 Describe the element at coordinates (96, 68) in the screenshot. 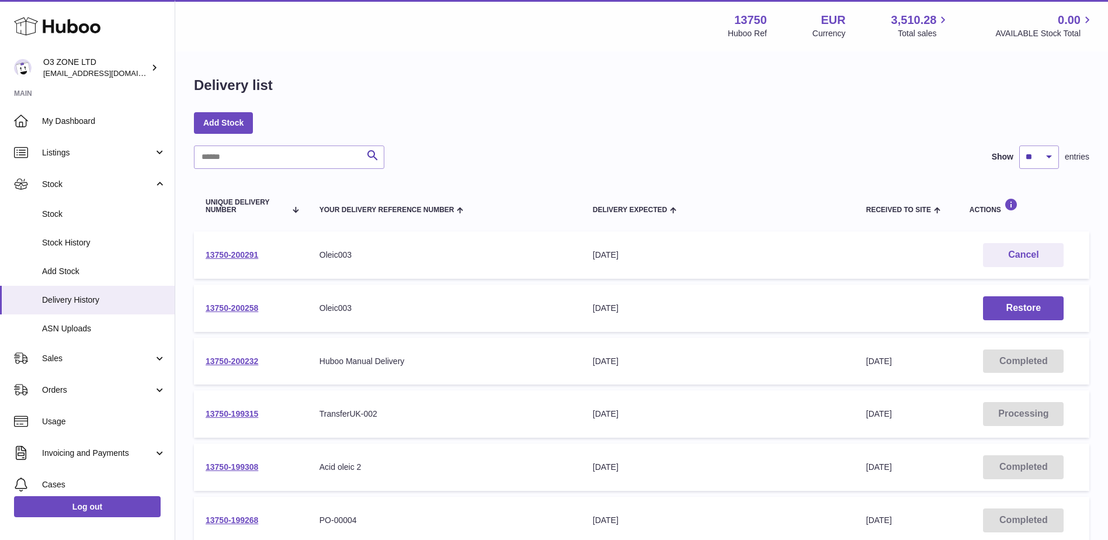

I see `div: O3 ZONE LTD` at that location.